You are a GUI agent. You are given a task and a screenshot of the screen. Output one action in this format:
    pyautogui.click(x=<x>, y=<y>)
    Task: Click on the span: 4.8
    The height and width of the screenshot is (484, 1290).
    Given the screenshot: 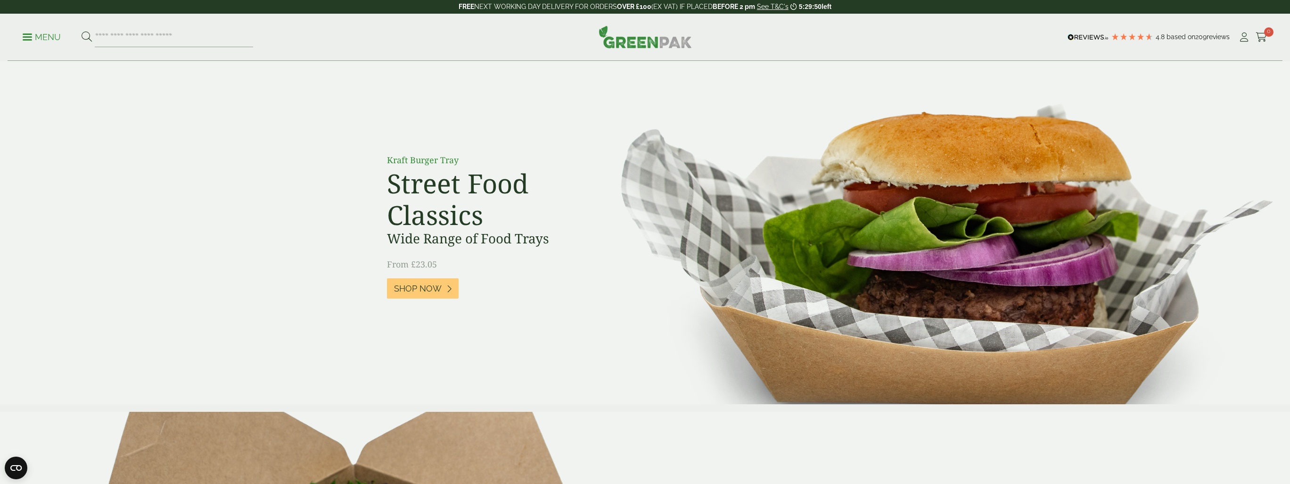 What is the action you would take?
    pyautogui.click(x=1161, y=37)
    